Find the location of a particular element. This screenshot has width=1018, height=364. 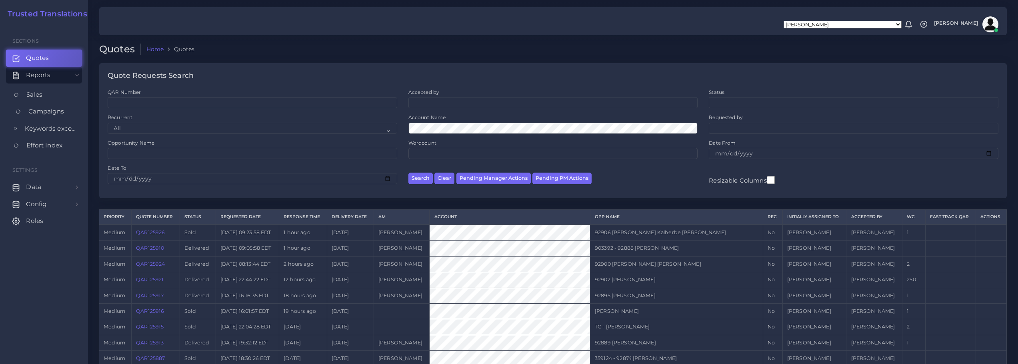

a: QAR125917 is located at coordinates (150, 296).